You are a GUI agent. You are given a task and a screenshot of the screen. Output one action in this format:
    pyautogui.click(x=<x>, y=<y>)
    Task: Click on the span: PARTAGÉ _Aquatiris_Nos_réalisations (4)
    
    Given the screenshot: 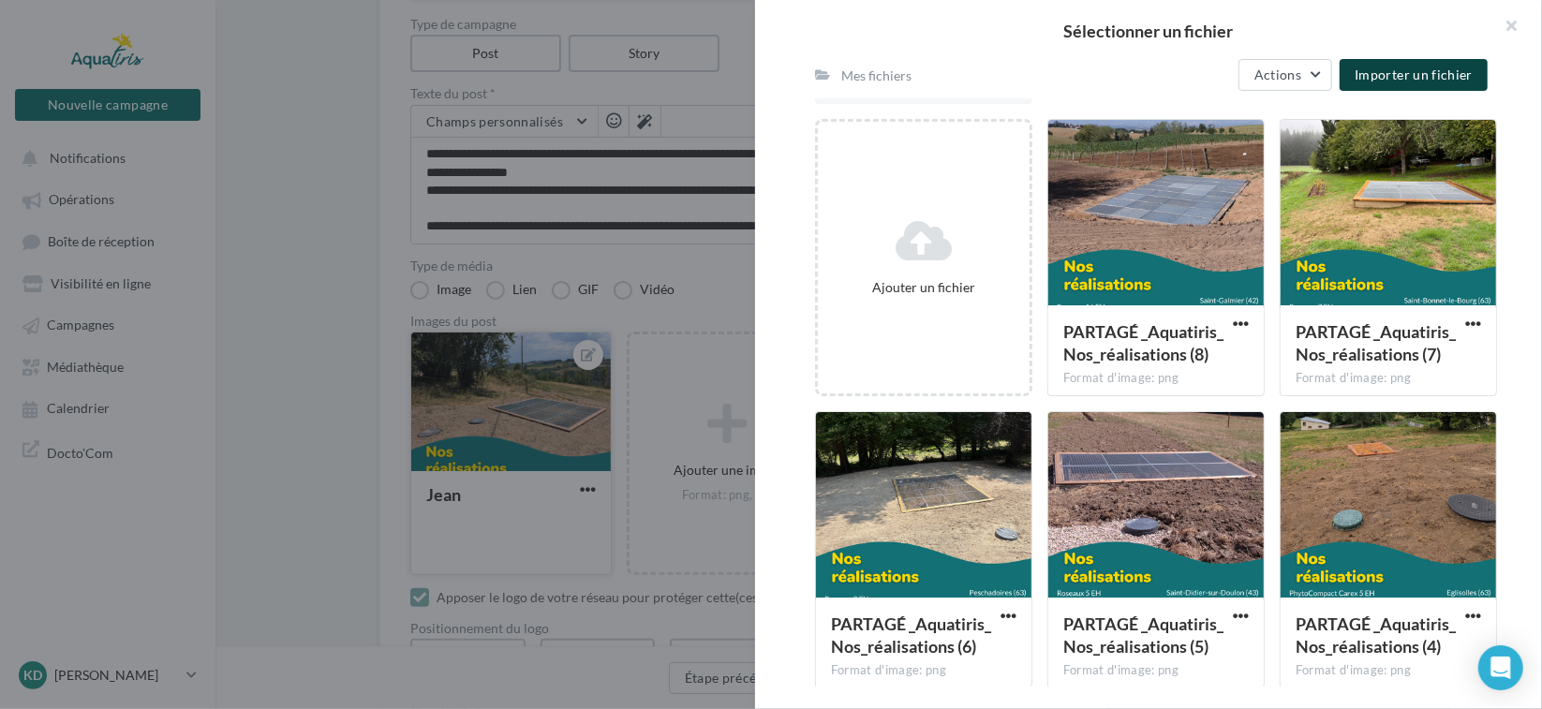 What is the action you would take?
    pyautogui.click(x=1375, y=635)
    